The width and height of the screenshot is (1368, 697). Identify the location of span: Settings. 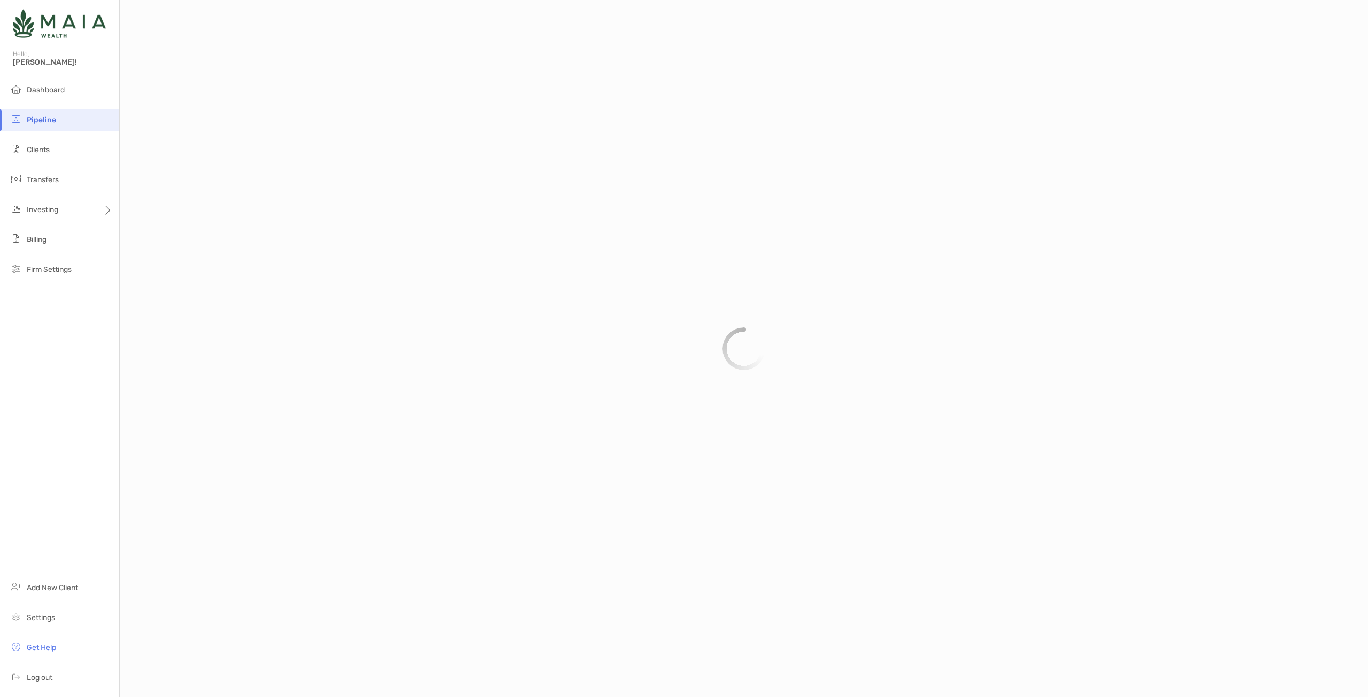
(41, 618).